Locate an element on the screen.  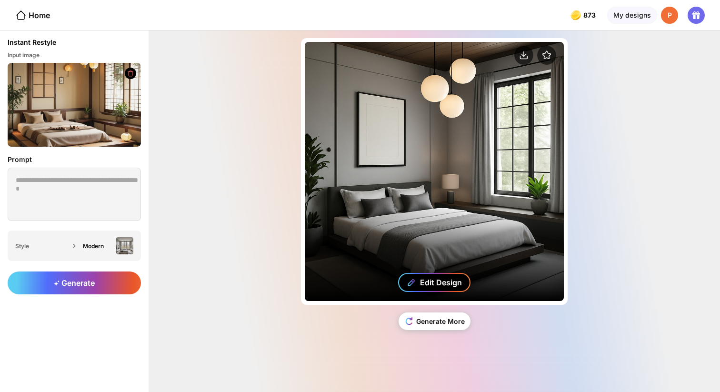
div: Style is located at coordinates (42, 246).